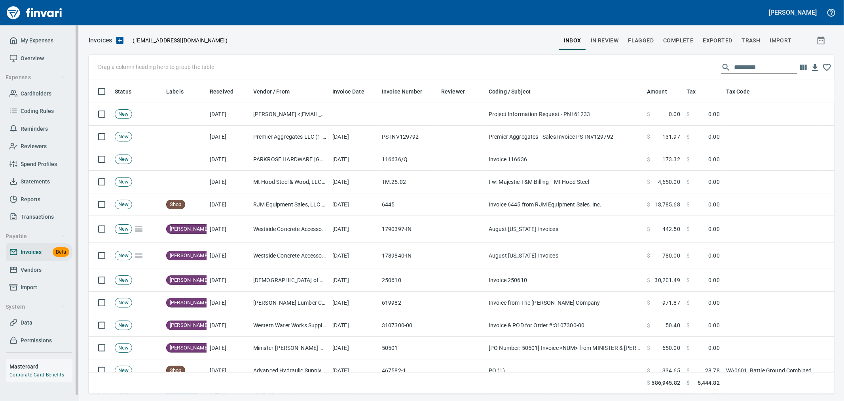 The width and height of the screenshot is (844, 401). I want to click on span: Tax Code, so click(738, 91).